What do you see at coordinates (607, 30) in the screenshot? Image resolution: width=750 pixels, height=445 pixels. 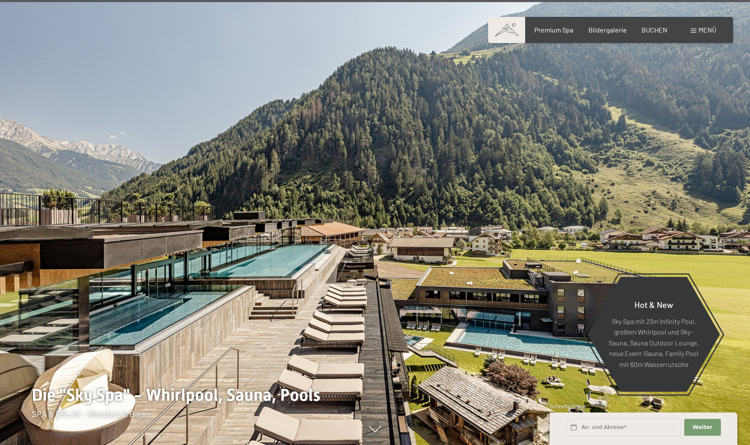 I see `a: Bildergalerie` at bounding box center [607, 30].